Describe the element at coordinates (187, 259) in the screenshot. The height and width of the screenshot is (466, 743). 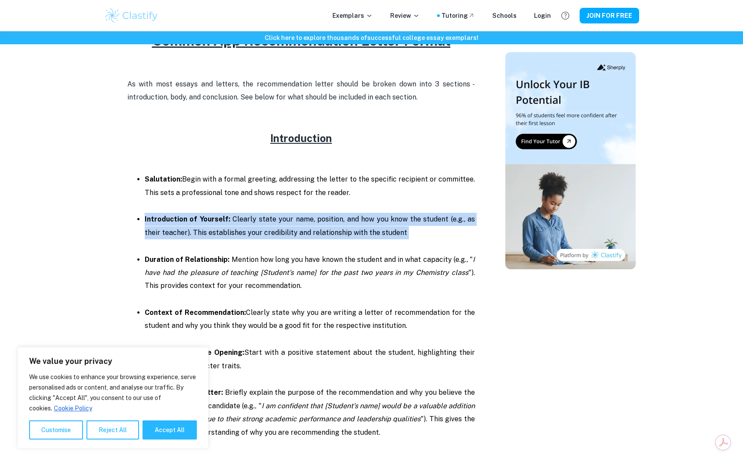
I see `strong: Duration of Relationship:` at that location.